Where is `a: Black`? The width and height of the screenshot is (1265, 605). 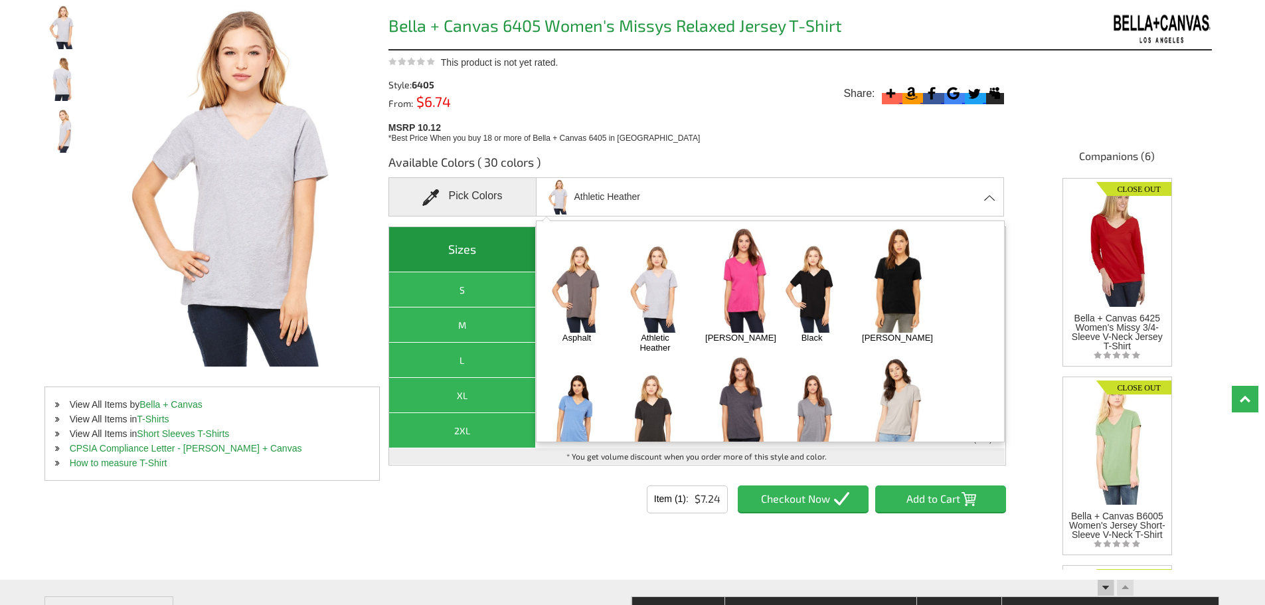 a: Black is located at coordinates (811, 337).